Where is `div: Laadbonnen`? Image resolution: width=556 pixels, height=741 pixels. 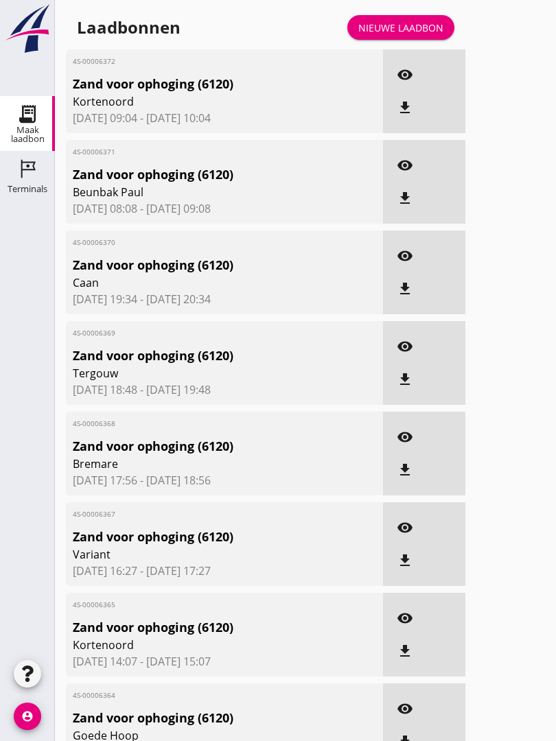 div: Laadbonnen is located at coordinates (128, 27).